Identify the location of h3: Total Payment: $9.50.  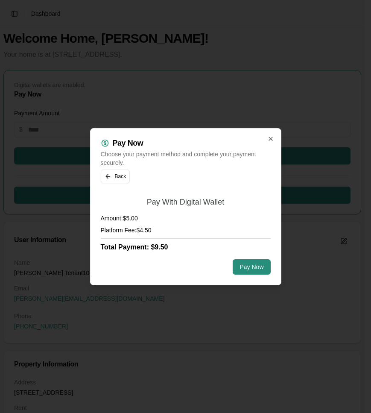
(186, 247).